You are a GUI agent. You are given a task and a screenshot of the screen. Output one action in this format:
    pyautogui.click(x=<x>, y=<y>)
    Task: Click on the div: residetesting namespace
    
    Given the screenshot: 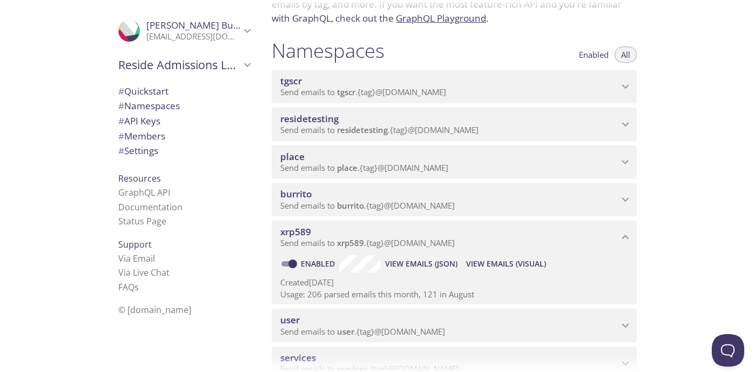 What is the action you would take?
    pyautogui.click(x=454, y=124)
    